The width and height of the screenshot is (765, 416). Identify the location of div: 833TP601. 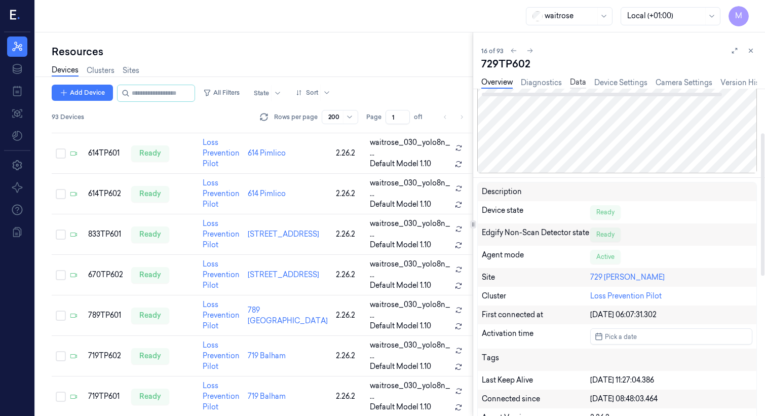
(105, 234).